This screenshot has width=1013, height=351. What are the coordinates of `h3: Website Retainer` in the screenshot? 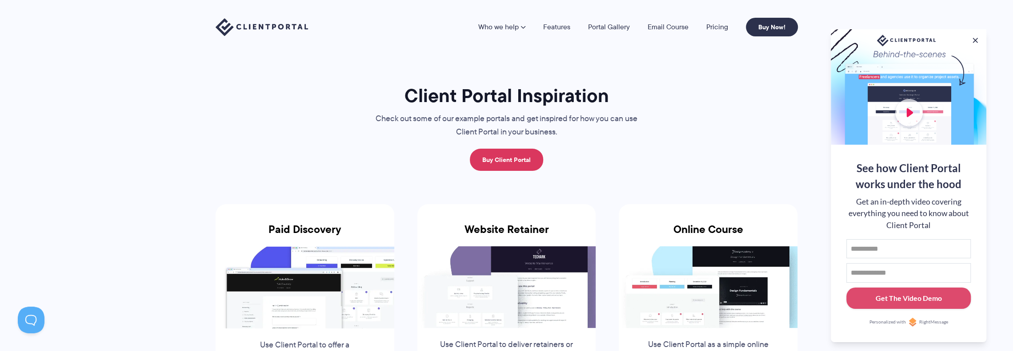 It's located at (506, 235).